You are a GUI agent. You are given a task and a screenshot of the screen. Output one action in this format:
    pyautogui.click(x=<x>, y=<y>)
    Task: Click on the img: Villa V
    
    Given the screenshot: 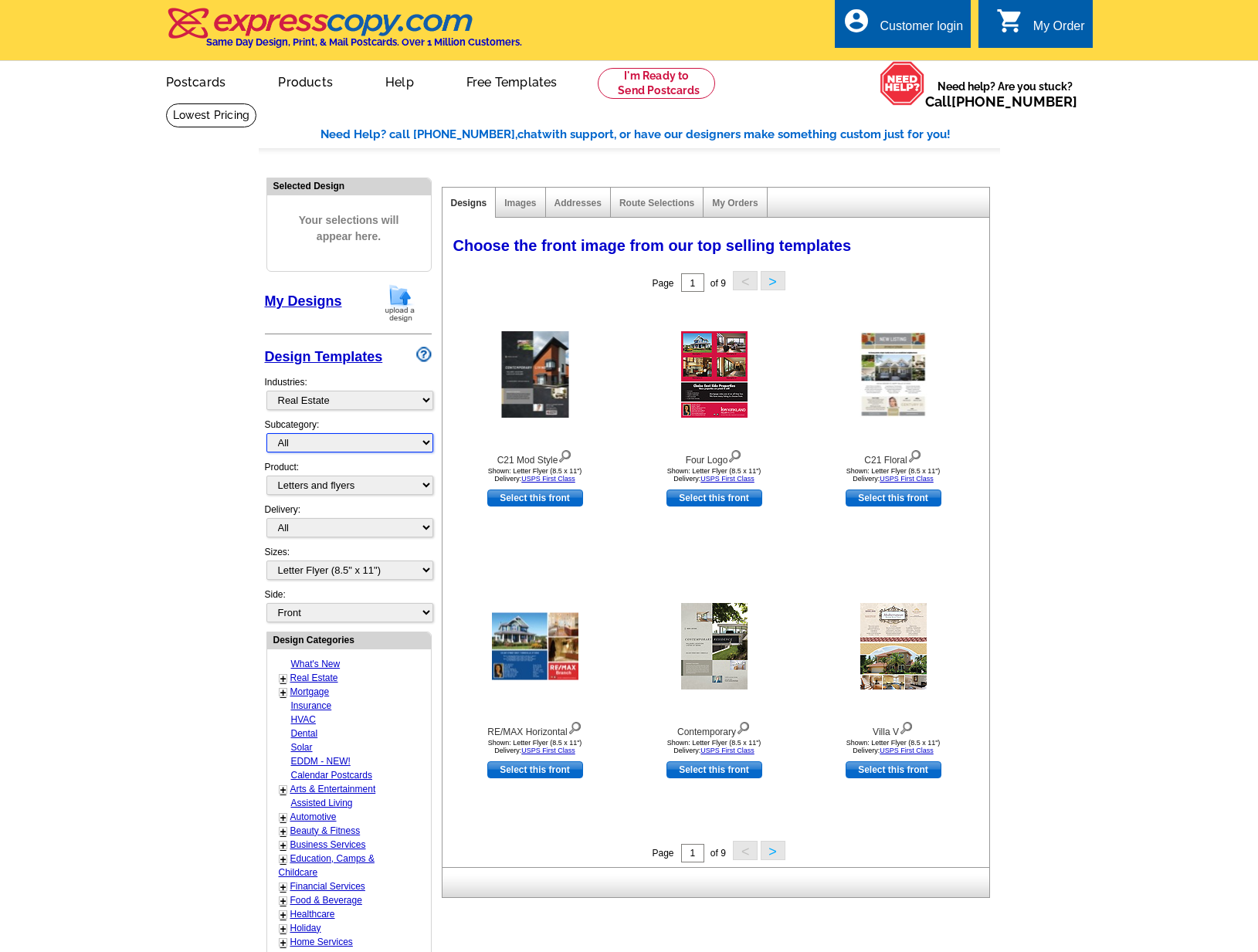 What is the action you would take?
    pyautogui.click(x=893, y=646)
    